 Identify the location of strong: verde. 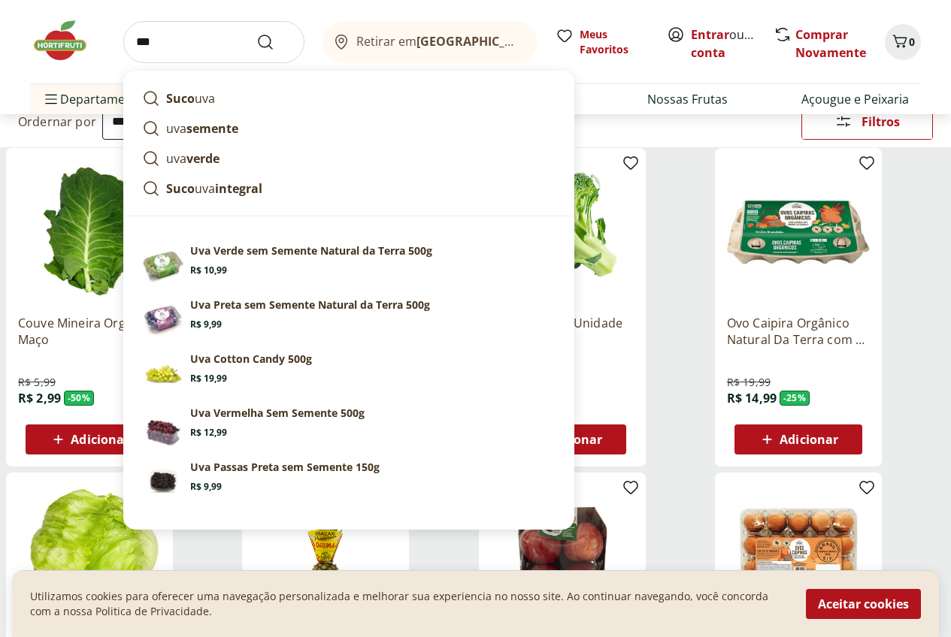
(203, 159).